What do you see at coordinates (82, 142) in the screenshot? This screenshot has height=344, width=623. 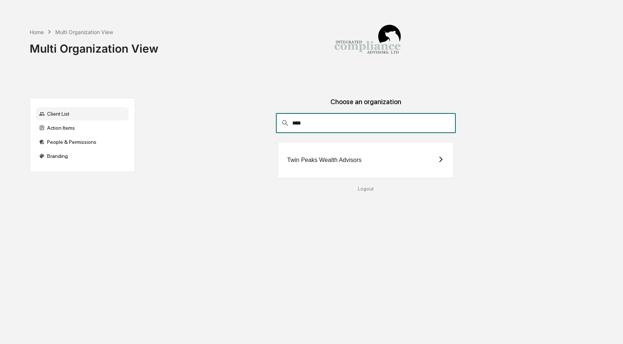 I see `div: People & Permissions` at bounding box center [82, 142].